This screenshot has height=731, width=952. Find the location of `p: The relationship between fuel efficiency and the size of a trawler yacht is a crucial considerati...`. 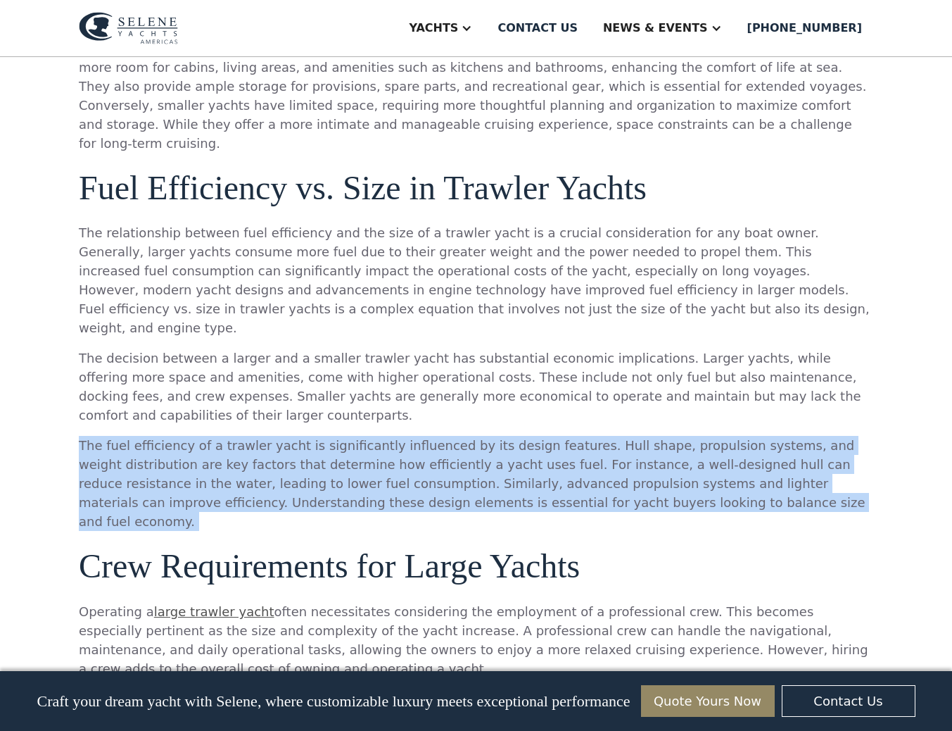

p: The relationship between fuel efficiency and the size of a trawler yacht is a crucial considerati... is located at coordinates (476, 280).